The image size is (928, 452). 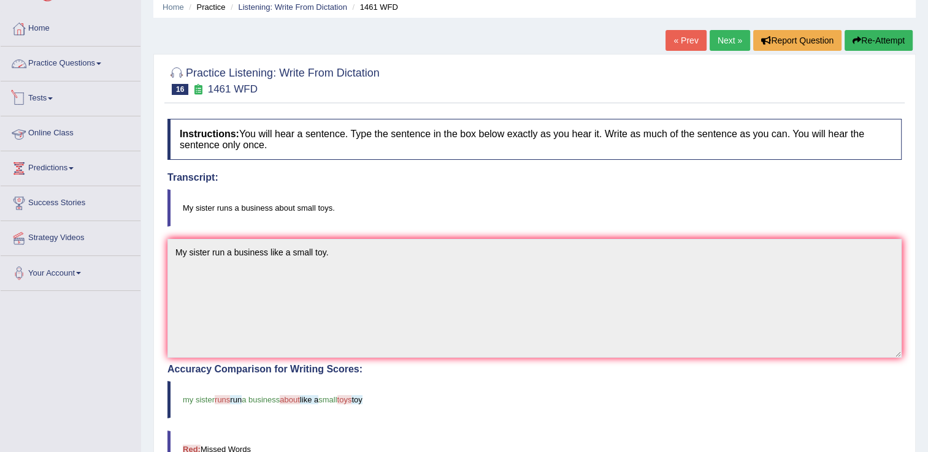 I want to click on blockquote: My sister runs a business about small toys., so click(x=534, y=208).